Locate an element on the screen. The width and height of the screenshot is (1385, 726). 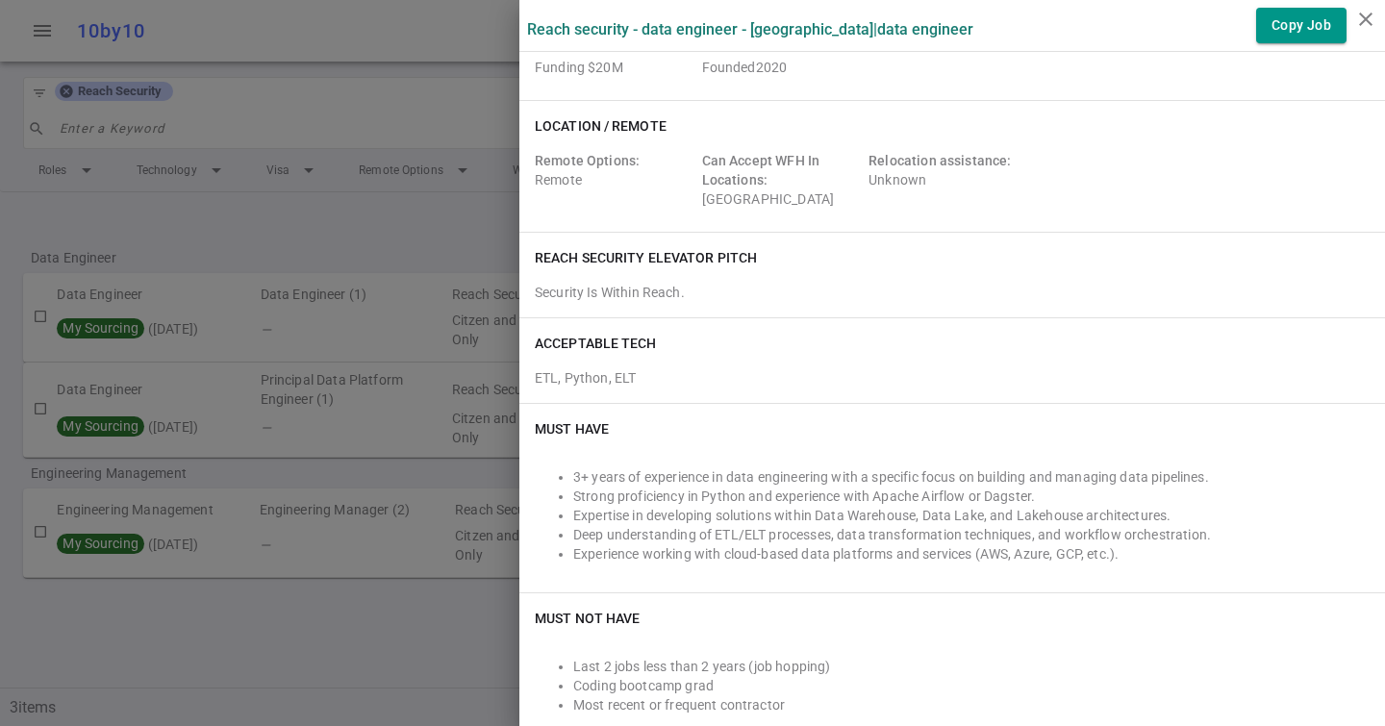
li: Expertise in developing solutions within Data Warehouse, Data Lake, and Lakehouse architectures. is located at coordinates (971, 515).